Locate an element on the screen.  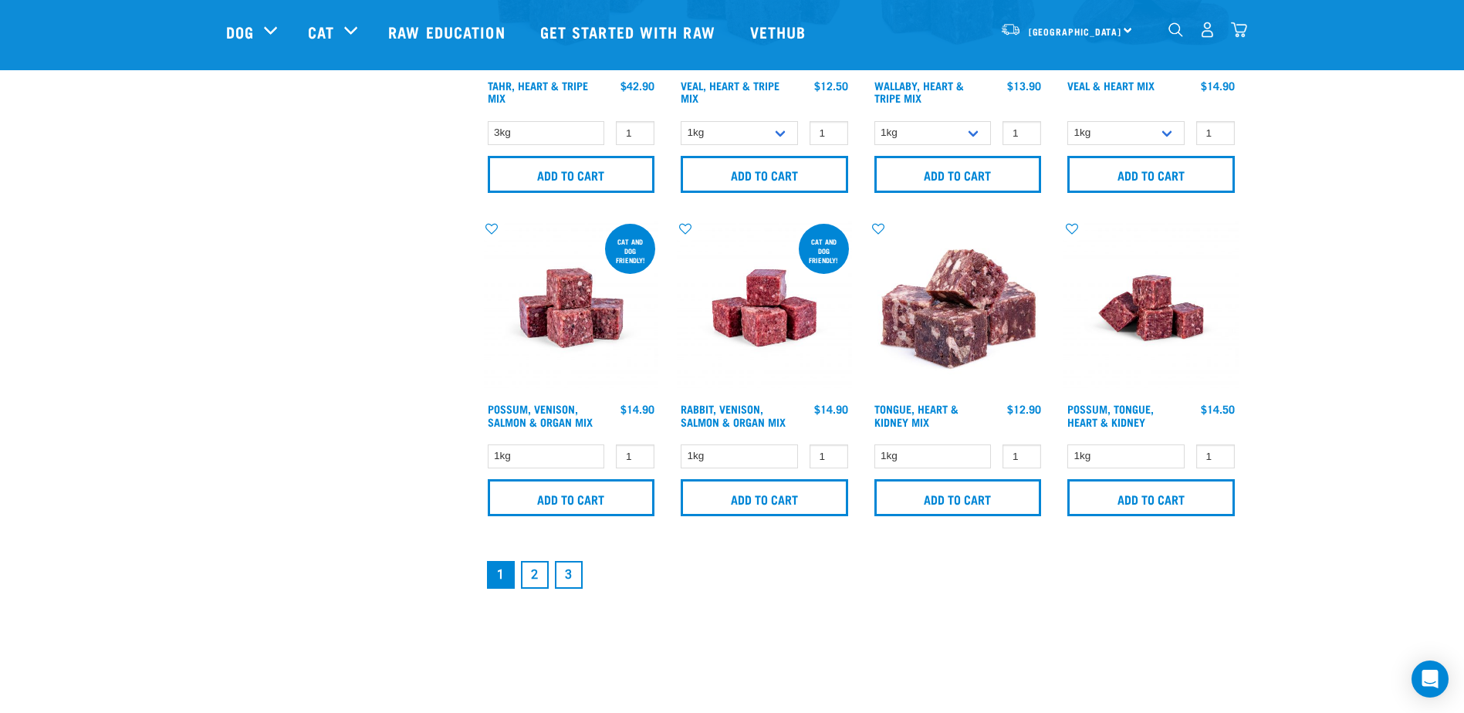
a: Dog is located at coordinates (240, 32).